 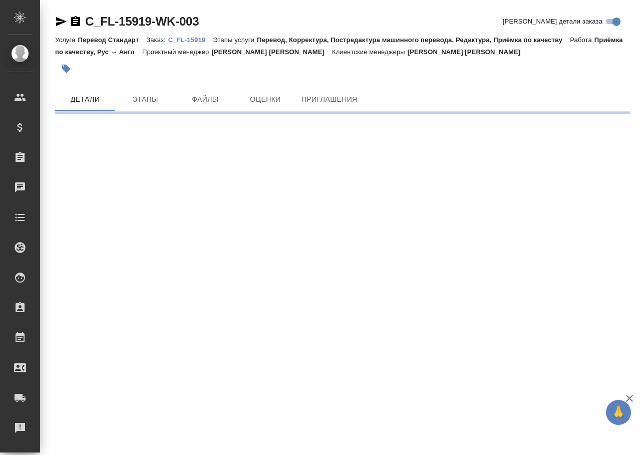 I want to click on p: Работа, so click(x=582, y=40).